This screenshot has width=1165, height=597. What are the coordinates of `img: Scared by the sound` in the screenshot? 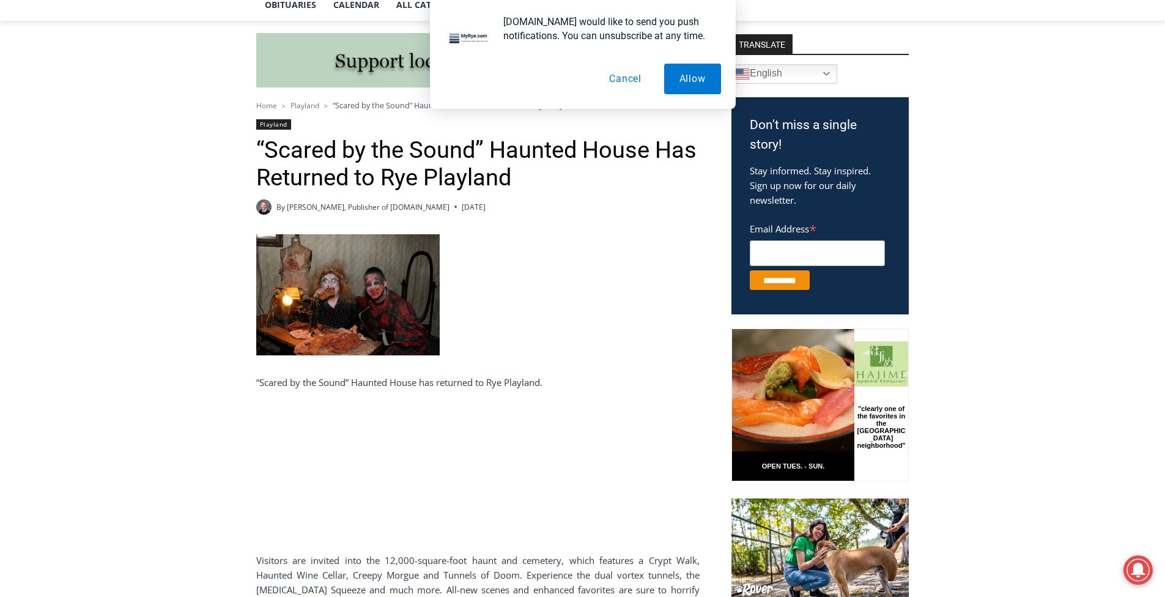 It's located at (348, 295).